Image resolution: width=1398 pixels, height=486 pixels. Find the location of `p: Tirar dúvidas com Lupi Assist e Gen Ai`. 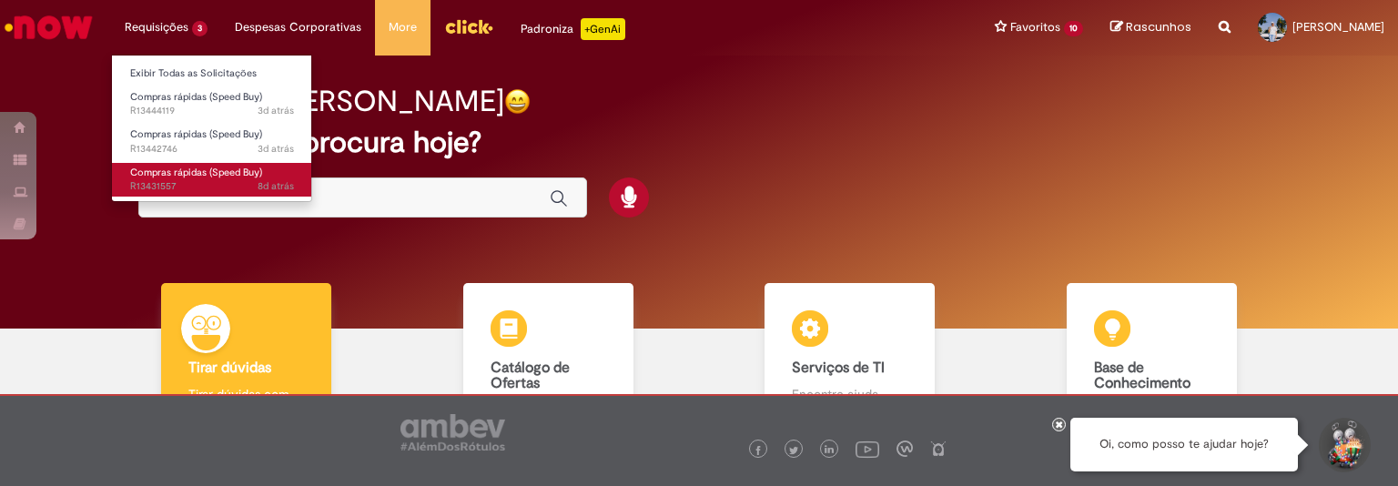

p: Tirar dúvidas com Lupi Assist e Gen Ai is located at coordinates (246, 403).